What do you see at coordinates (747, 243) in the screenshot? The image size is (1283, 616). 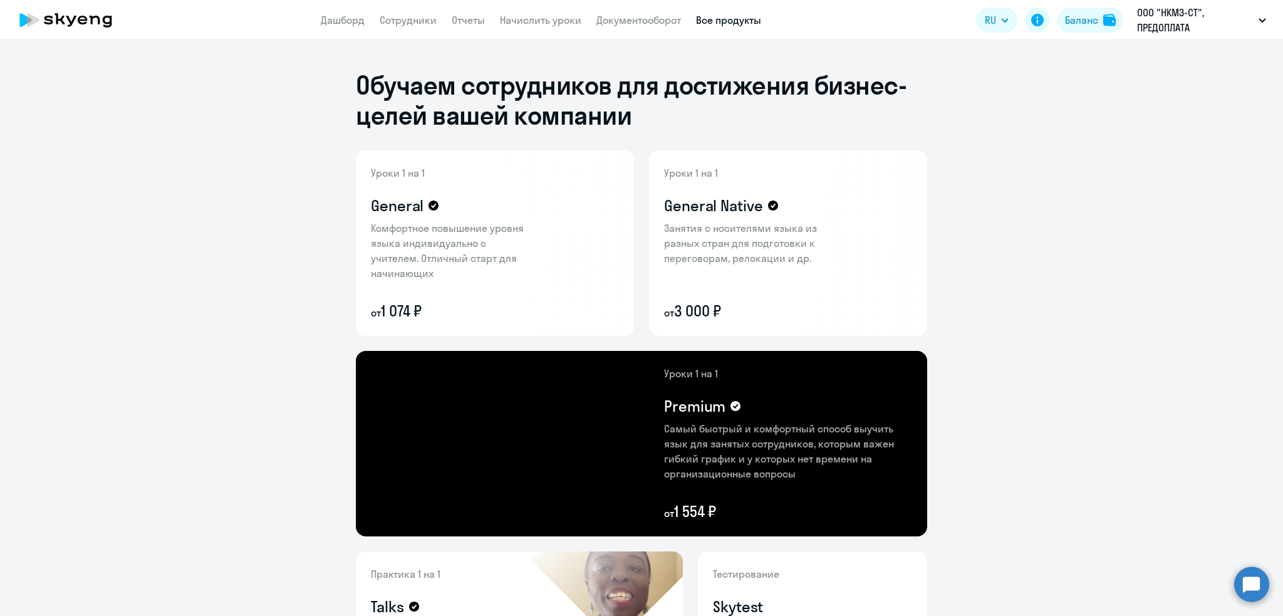 I see `img: general-native-content-bg.png` at bounding box center [747, 243].